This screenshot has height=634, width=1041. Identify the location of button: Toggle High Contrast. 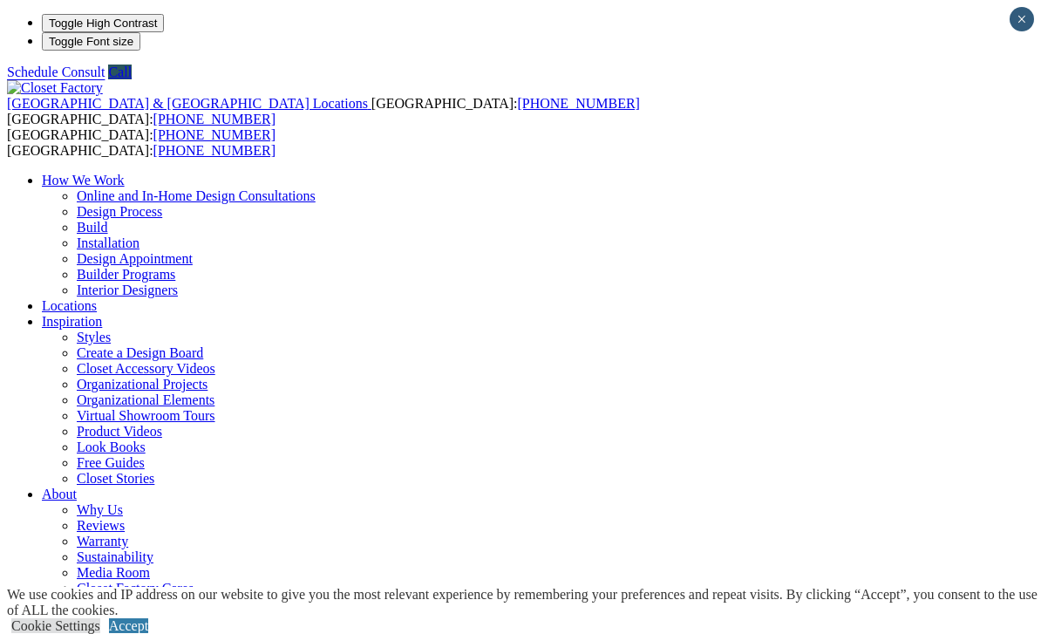
(103, 23).